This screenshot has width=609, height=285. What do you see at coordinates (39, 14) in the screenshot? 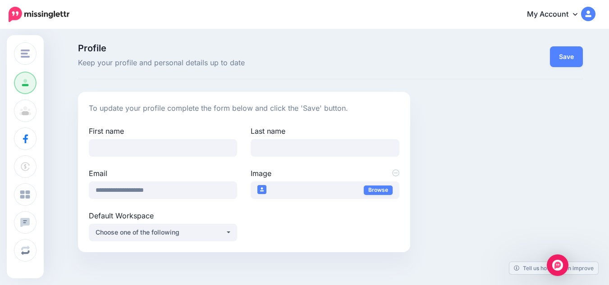
I see `img: Missinglettr` at bounding box center [39, 14].